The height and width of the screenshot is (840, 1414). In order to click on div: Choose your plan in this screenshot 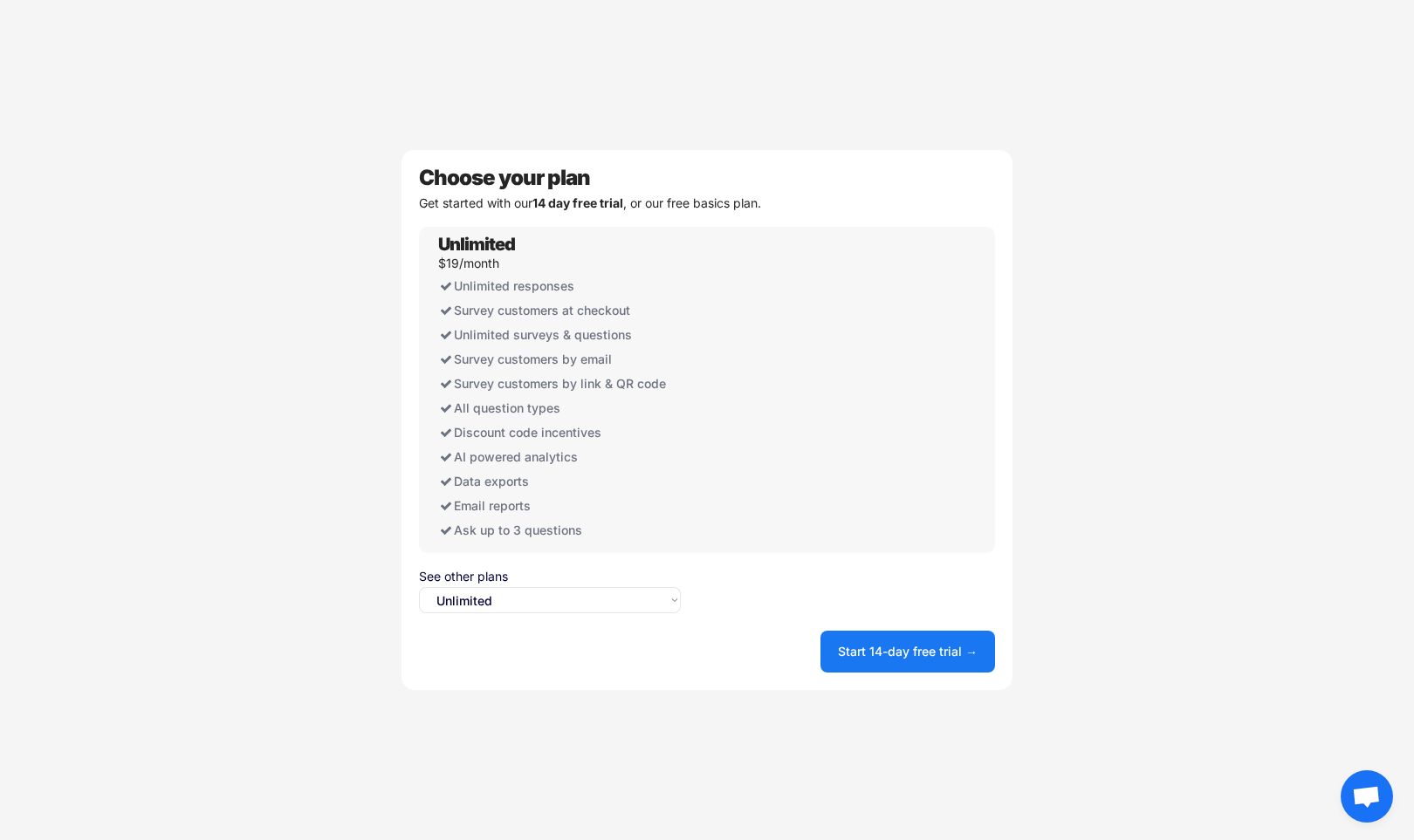, I will do `click(707, 178)`.